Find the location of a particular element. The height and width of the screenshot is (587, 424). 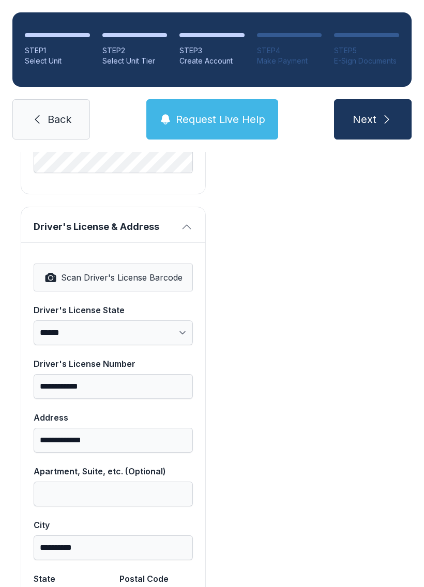

div: Select Unit Tier is located at coordinates (135, 61).